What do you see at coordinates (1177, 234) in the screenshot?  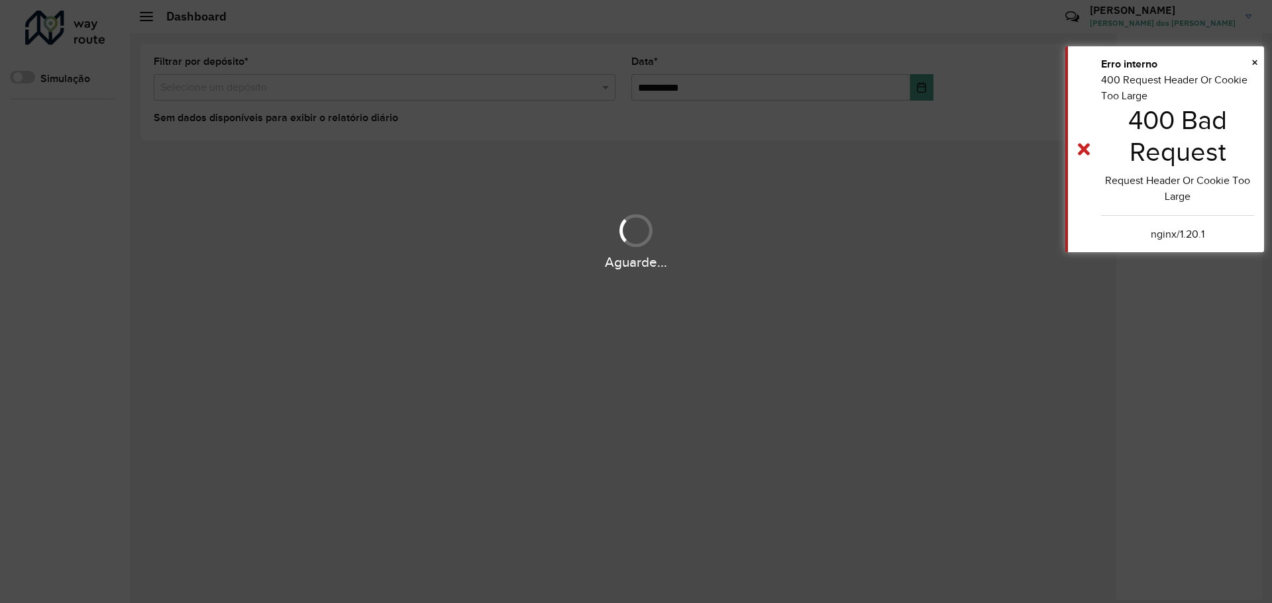 I see `center: nginx/1.20.1` at bounding box center [1177, 234].